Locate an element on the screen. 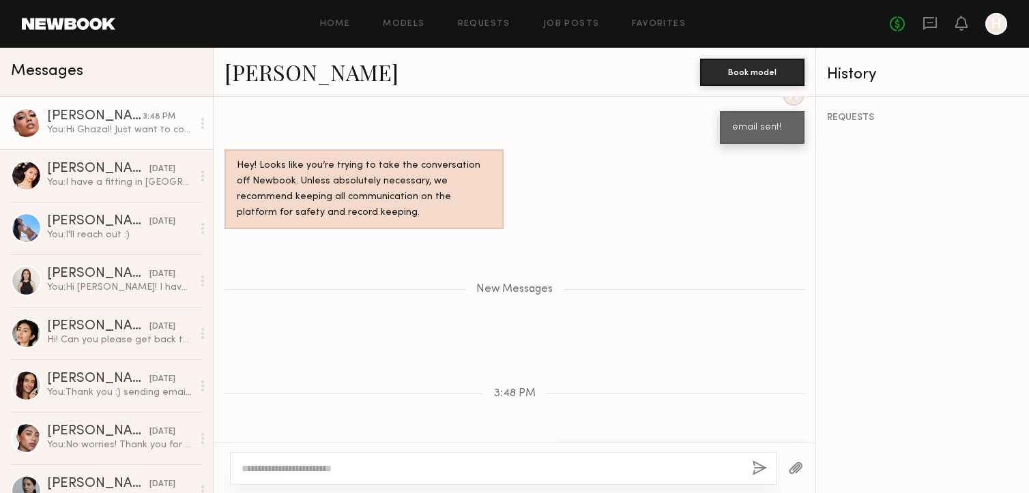  div: Hi! Can you please get back to my email when you have the chance please and thank you 🙏🏻 is located at coordinates (119, 340).